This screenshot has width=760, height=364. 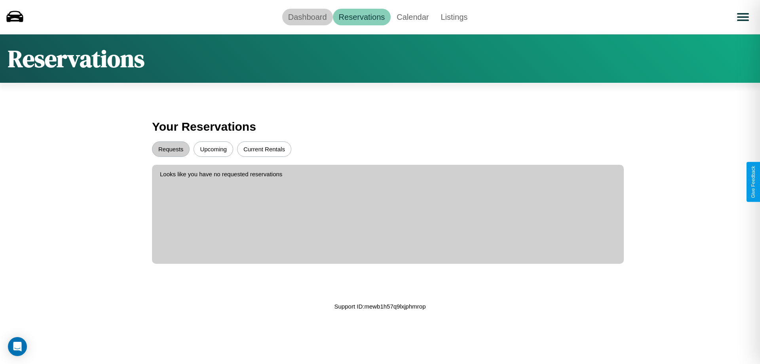 I want to click on a: Listings, so click(x=454, y=17).